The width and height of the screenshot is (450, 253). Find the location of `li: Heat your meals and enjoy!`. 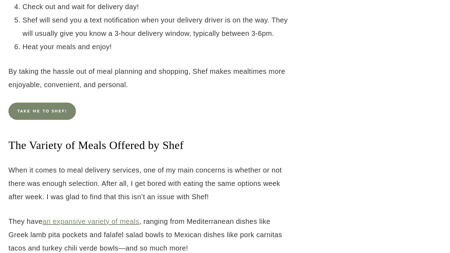

li: Heat your meals and enjoy! is located at coordinates (156, 47).